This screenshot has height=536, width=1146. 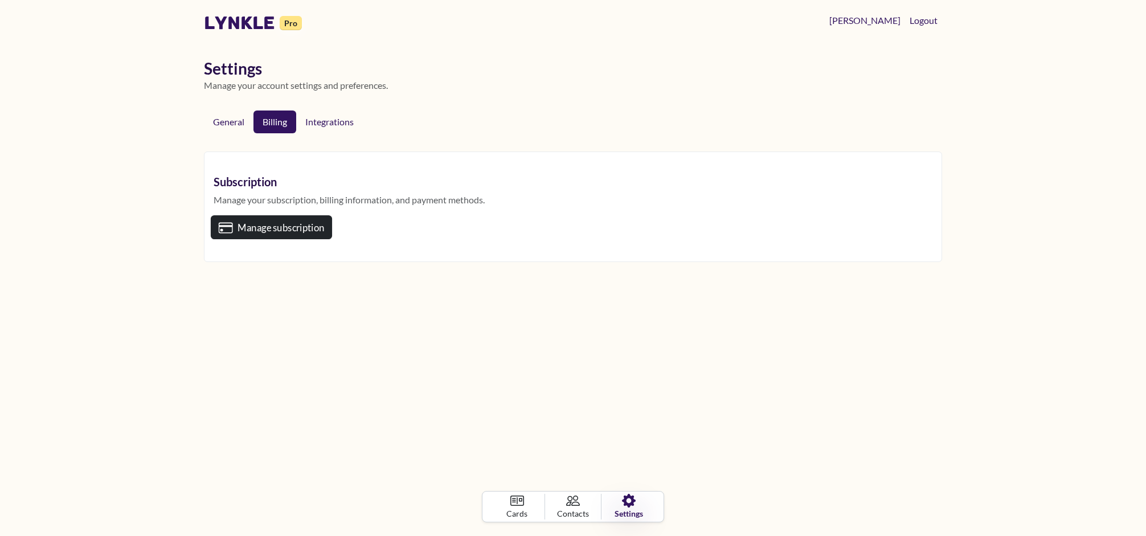 I want to click on h2: Subscription, so click(x=573, y=182).